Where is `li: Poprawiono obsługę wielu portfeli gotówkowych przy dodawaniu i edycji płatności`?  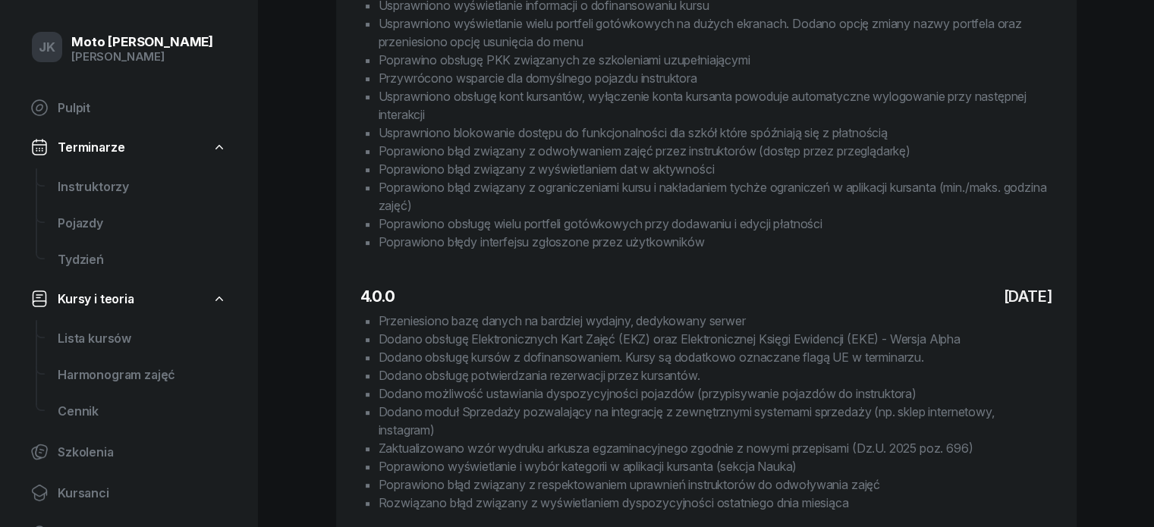 li: Poprawiono obsługę wielu portfeli gotówkowych przy dodawaniu i edycji płatności is located at coordinates (716, 224).